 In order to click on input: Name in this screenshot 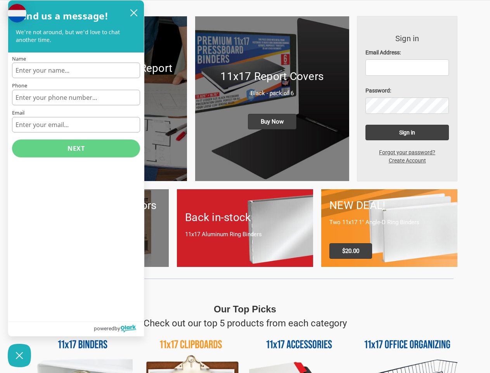, I will do `click(76, 70)`.